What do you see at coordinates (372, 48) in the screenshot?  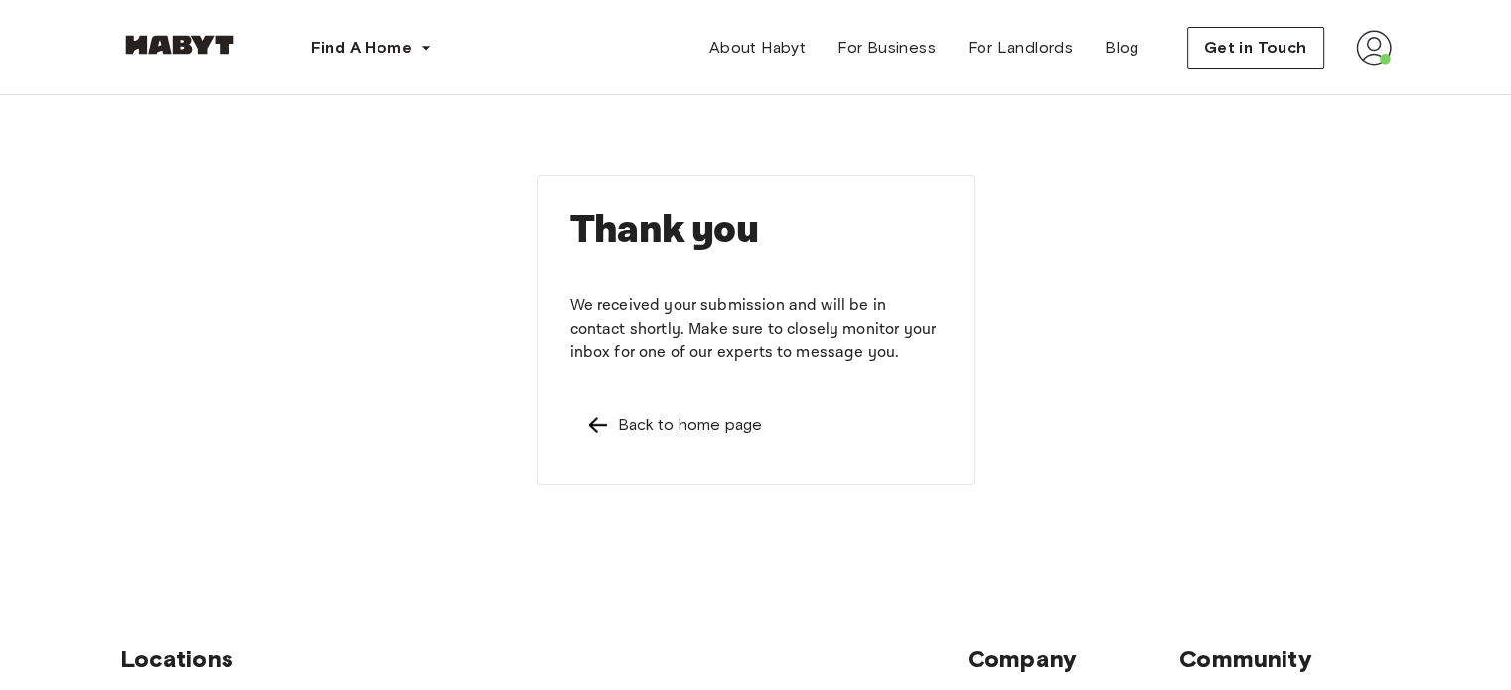 I see `button: Find A Home` at bounding box center [372, 48].